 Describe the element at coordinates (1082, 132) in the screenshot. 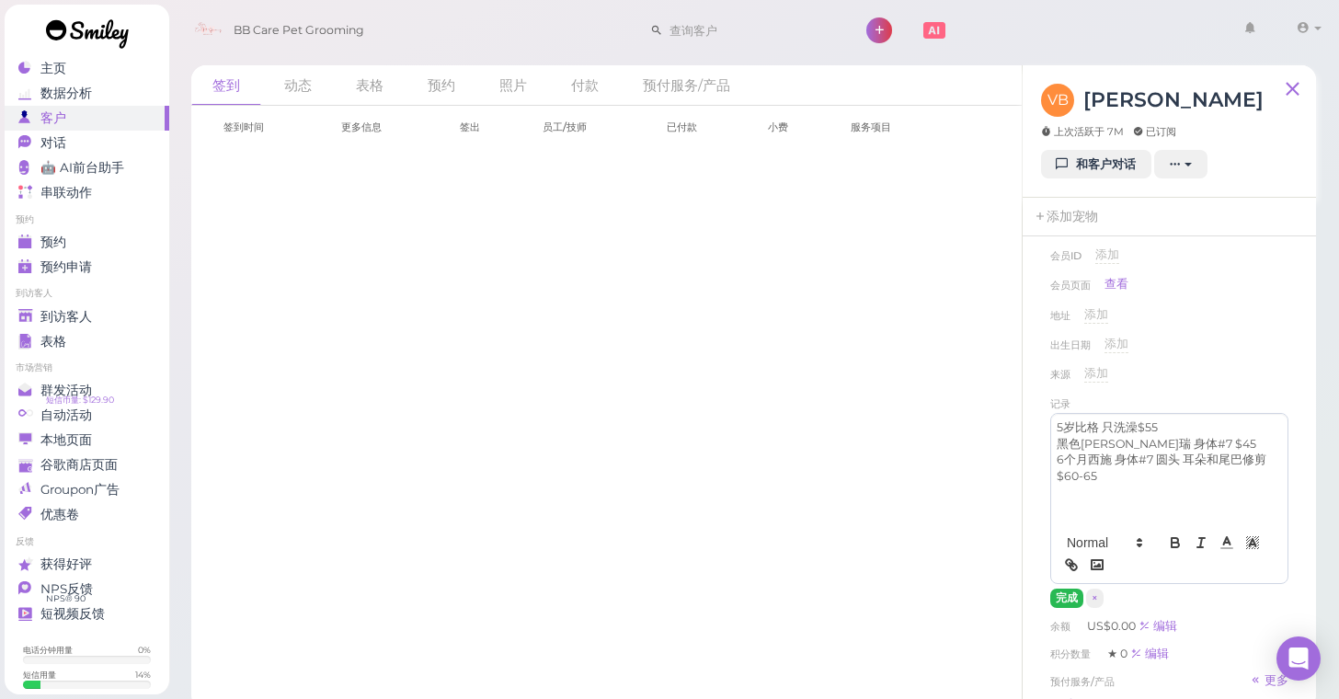

I see `span: 上次活跃于 7M` at that location.